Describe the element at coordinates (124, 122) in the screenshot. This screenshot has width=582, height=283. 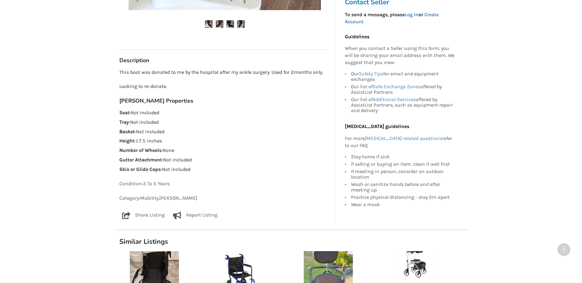
I see `strong: Tray` at that location.